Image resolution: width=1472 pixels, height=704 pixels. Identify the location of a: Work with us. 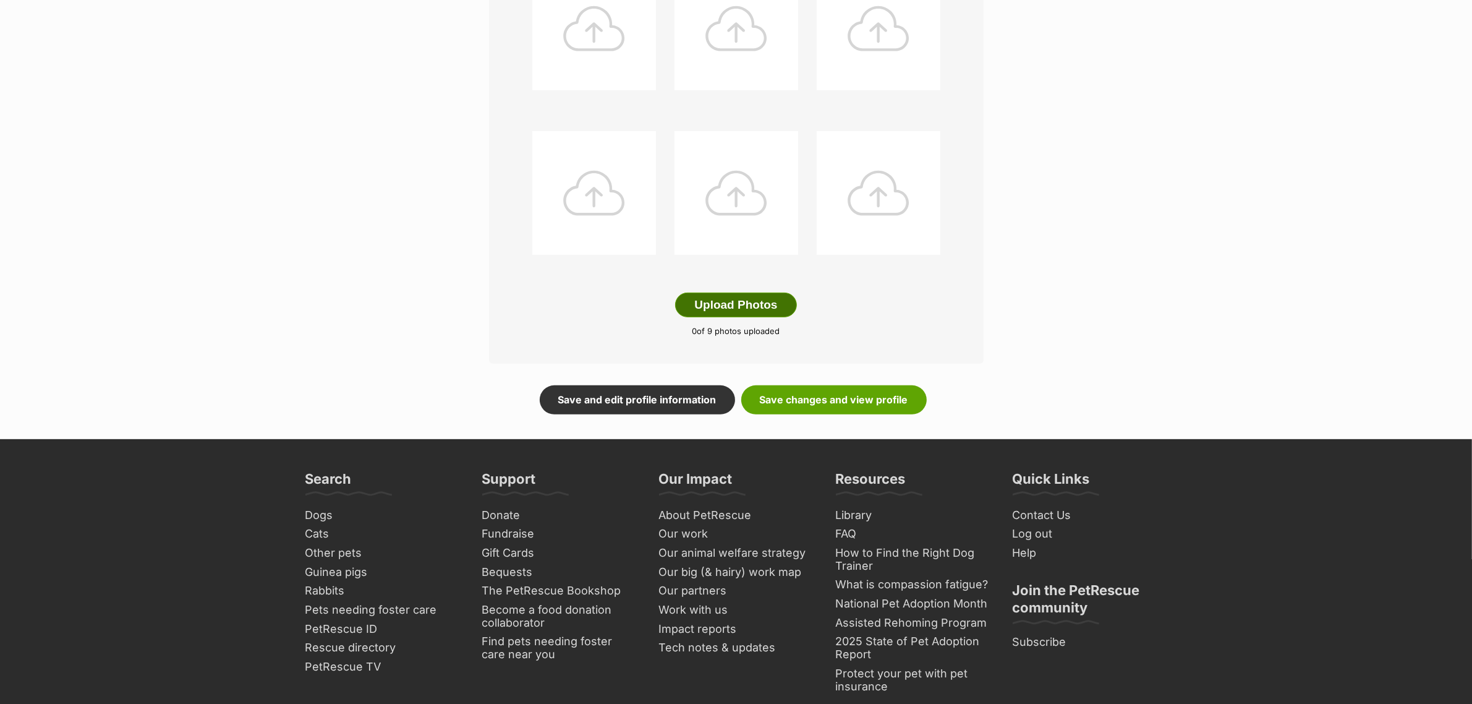
(736, 610).